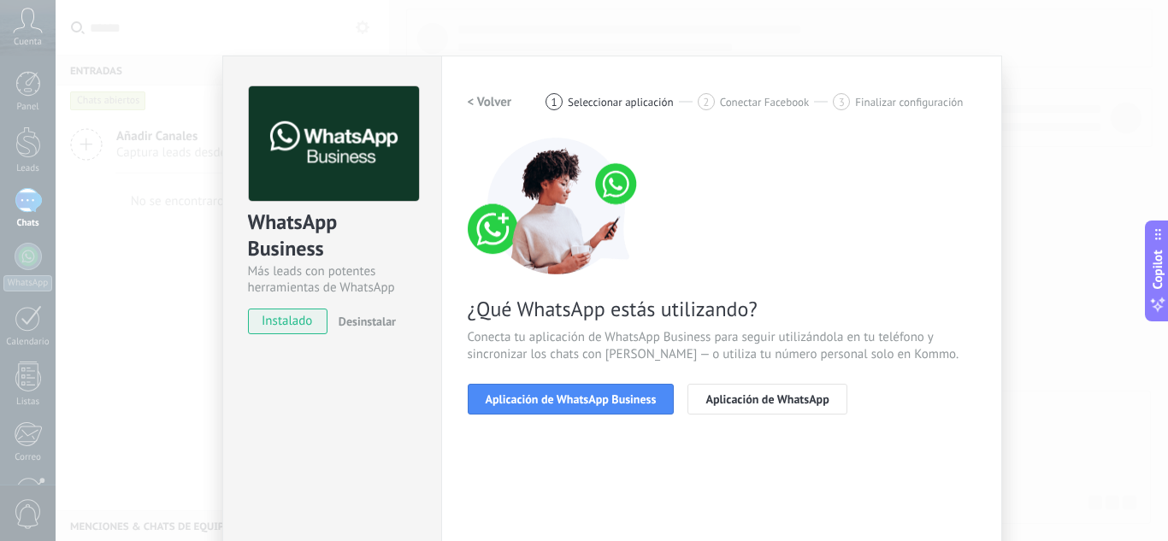  Describe the element at coordinates (705, 102) in the screenshot. I see `span: 2` at that location.